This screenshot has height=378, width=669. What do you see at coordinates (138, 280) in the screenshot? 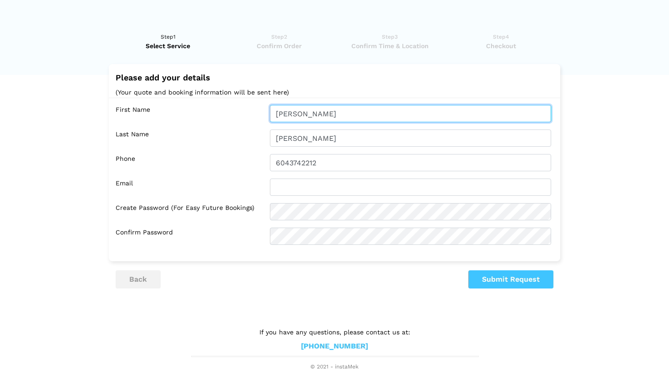
I see `button: back` at bounding box center [138, 280].